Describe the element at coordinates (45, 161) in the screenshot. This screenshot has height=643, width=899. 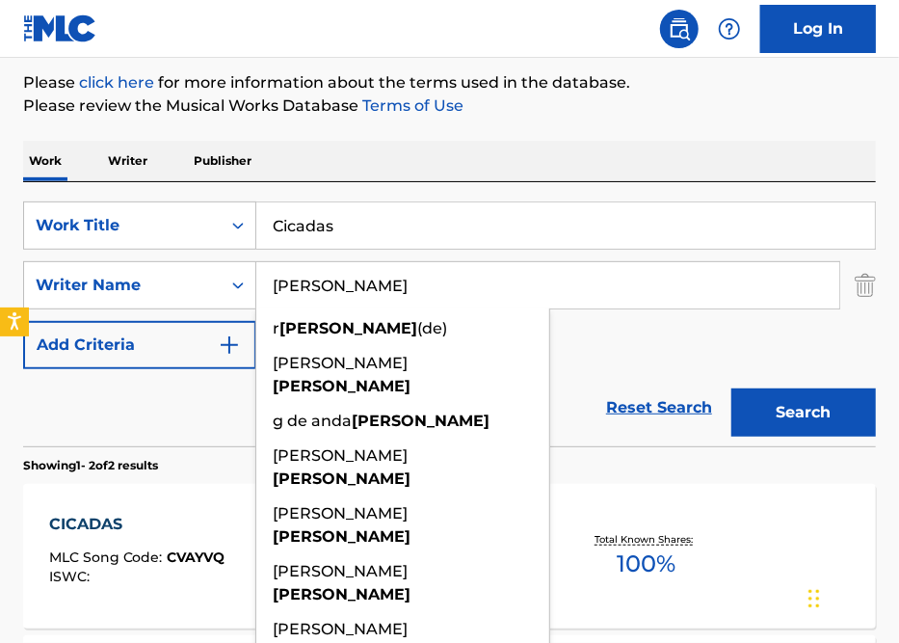
I see `p: Work` at that location.